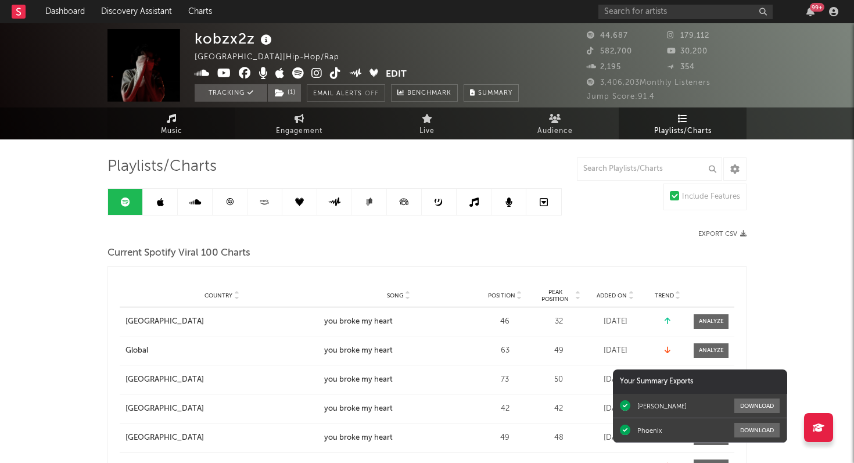 The height and width of the screenshot is (463, 854). I want to click on div: 46, so click(505, 322).